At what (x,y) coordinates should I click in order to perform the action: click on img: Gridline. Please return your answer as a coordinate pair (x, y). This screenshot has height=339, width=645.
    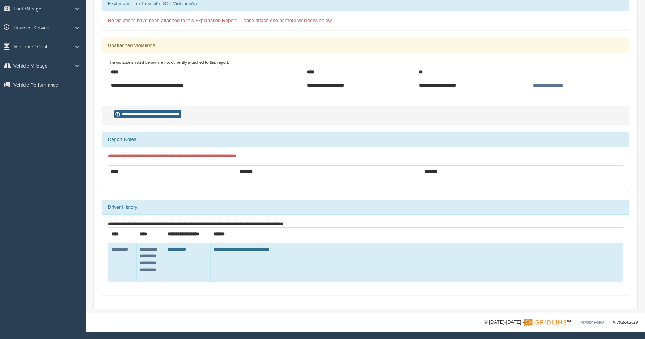
    Looking at the image, I should click on (545, 323).